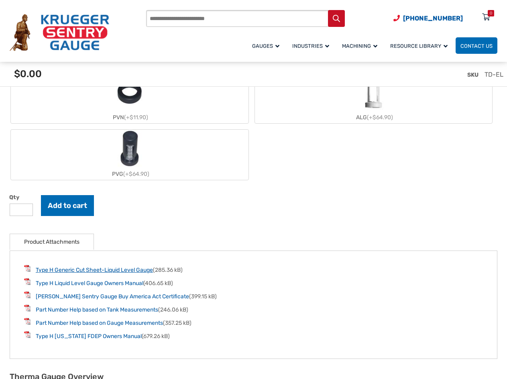 The width and height of the screenshot is (507, 379). I want to click on li: (679.26 kB), so click(253, 336).